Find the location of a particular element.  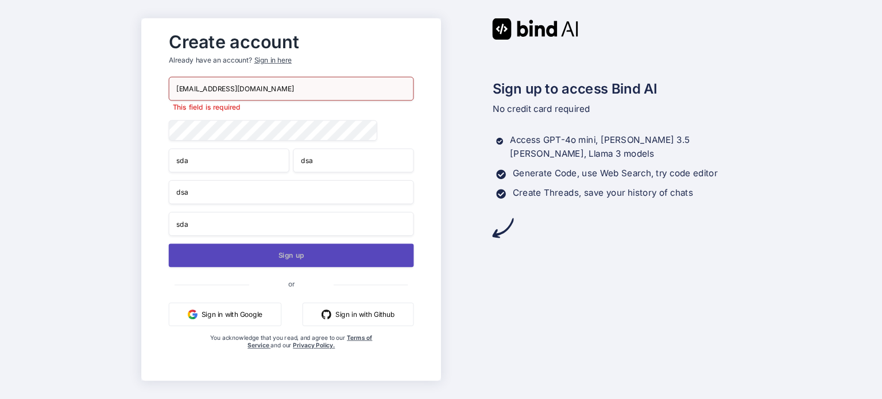

img: google is located at coordinates (192, 314).